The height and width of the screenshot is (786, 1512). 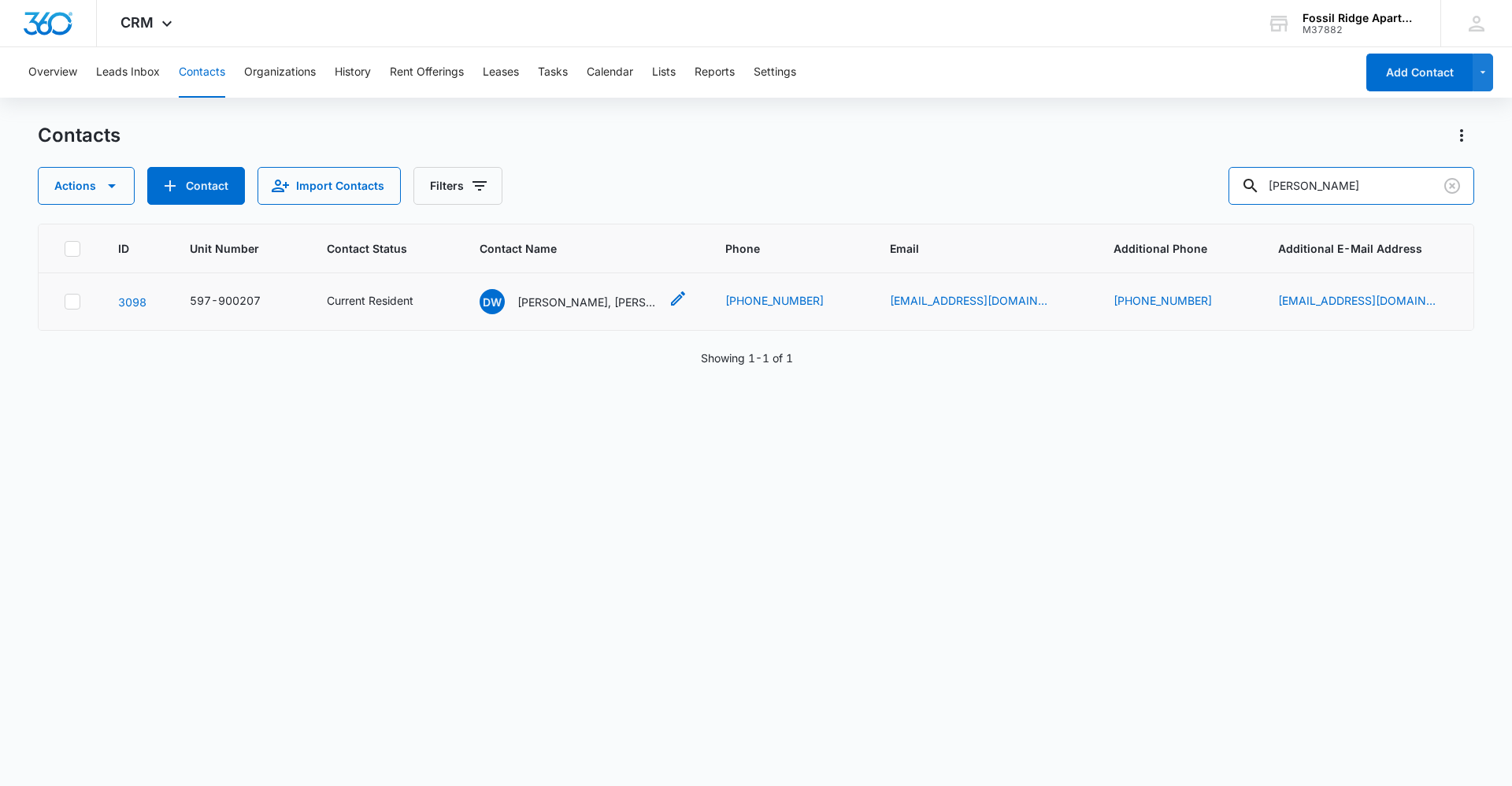 What do you see at coordinates (370, 300) in the screenshot?
I see `div: Current Resident` at bounding box center [370, 300].